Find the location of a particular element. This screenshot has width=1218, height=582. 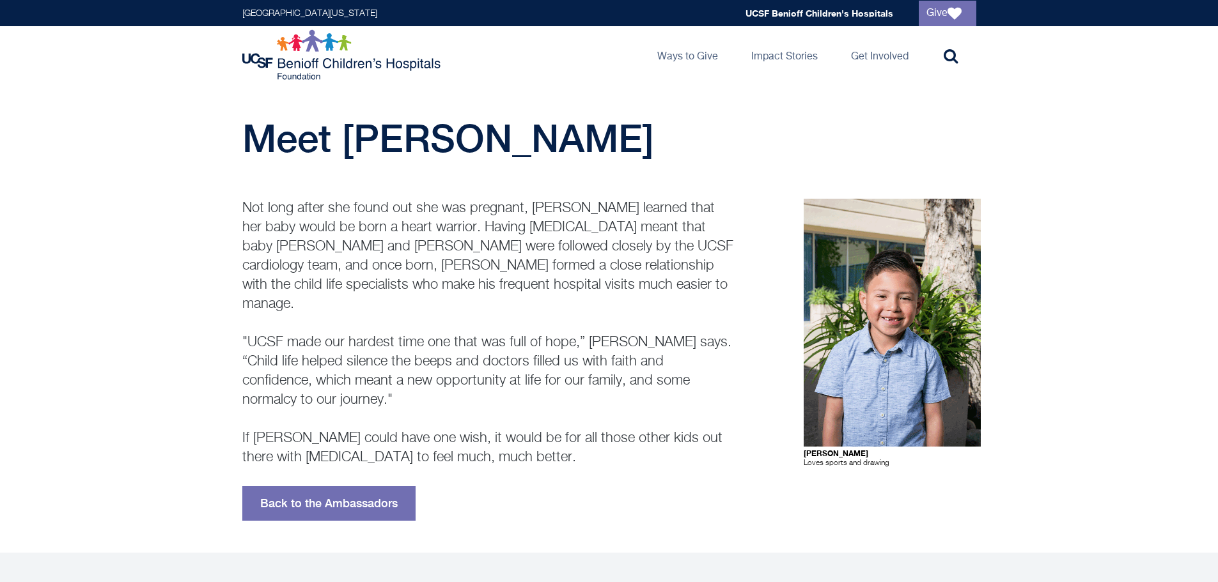

p: Loves sports and drawing is located at coordinates (890, 333).